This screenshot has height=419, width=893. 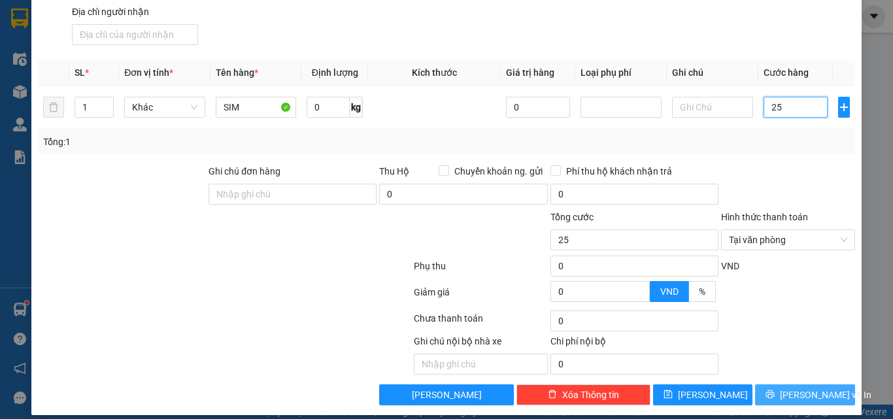 What do you see at coordinates (80, 73) in the screenshot?
I see `span: SL` at bounding box center [80, 73].